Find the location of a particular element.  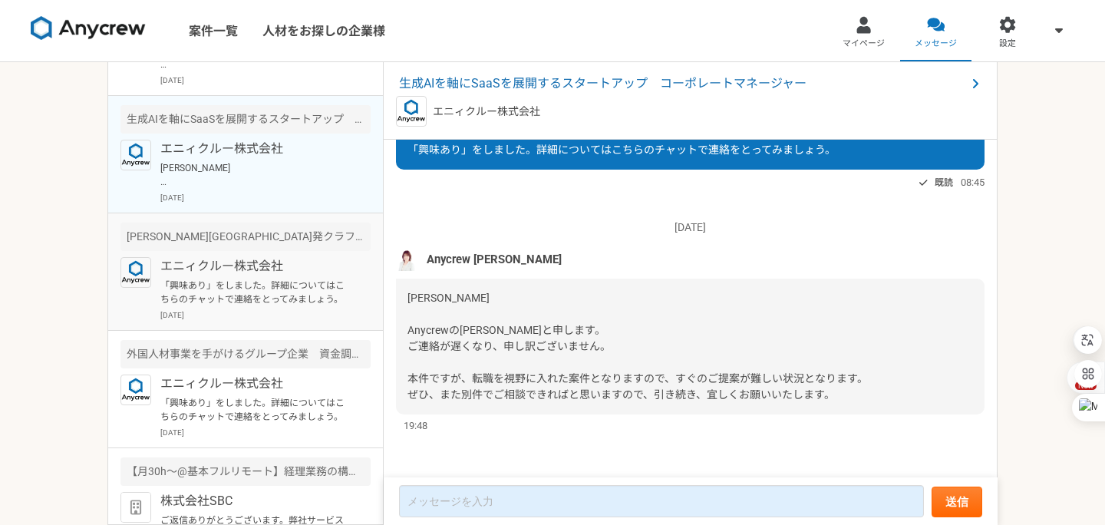

span: 08:45 is located at coordinates (972, 182).